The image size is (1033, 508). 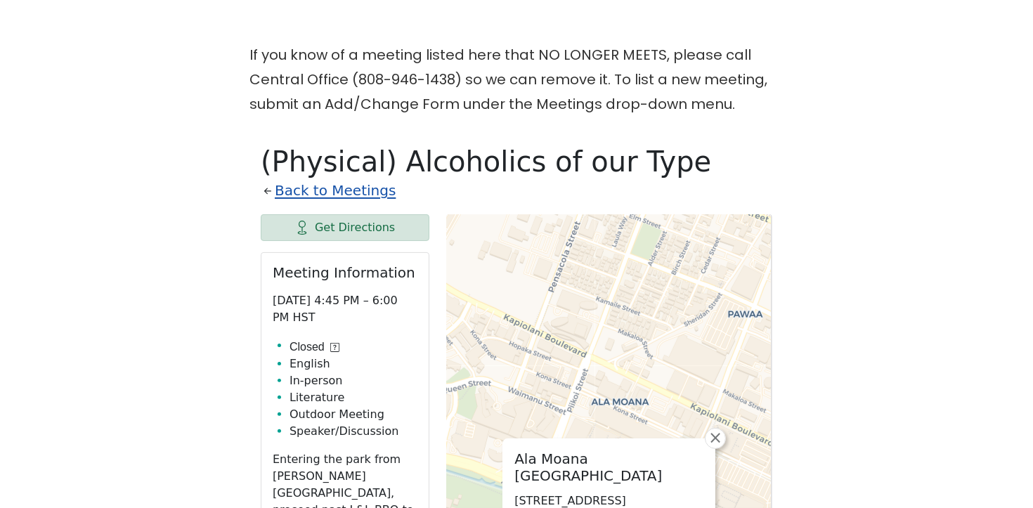 I want to click on h2: Meeting Information, so click(x=345, y=273).